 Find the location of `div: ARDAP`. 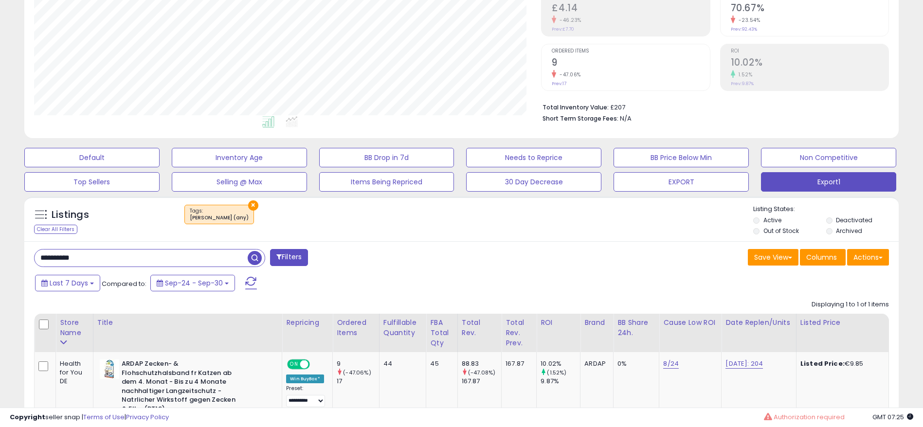

div: ARDAP is located at coordinates (595, 364).